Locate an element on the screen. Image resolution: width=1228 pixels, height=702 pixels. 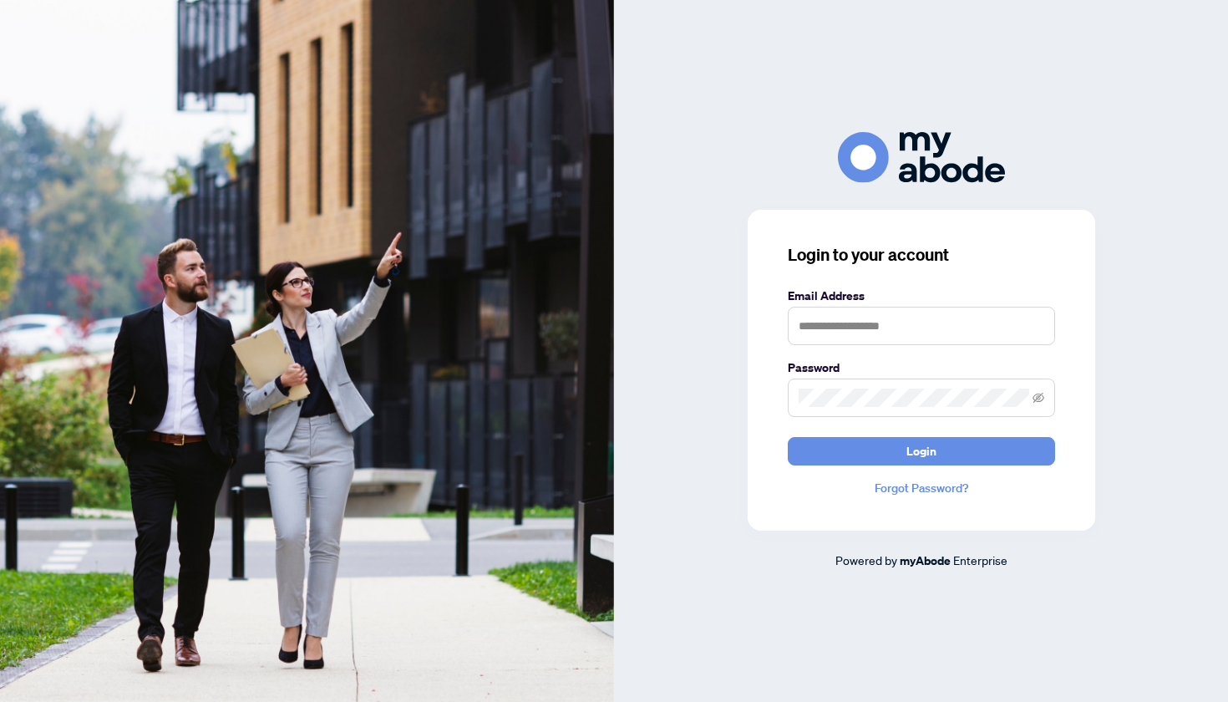
a: Forgot Password? is located at coordinates (922, 488).